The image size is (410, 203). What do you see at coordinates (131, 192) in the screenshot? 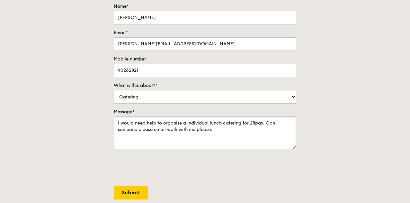
I see `input: Submit` at bounding box center [131, 192].